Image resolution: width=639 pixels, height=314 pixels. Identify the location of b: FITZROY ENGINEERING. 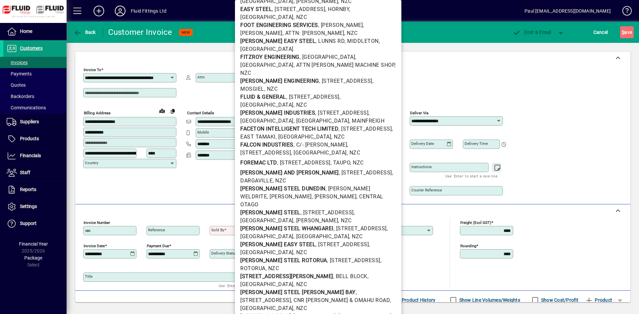
(270, 57).